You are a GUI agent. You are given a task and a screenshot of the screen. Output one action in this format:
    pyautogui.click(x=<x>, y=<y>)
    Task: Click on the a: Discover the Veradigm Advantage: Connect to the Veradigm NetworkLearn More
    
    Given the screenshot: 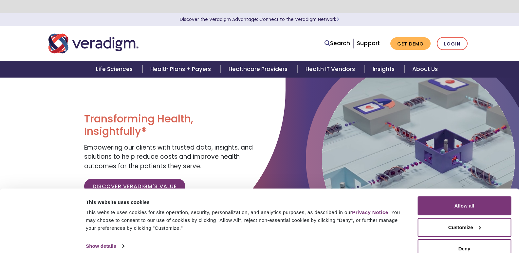 What is the action you would take?
    pyautogui.click(x=259, y=19)
    